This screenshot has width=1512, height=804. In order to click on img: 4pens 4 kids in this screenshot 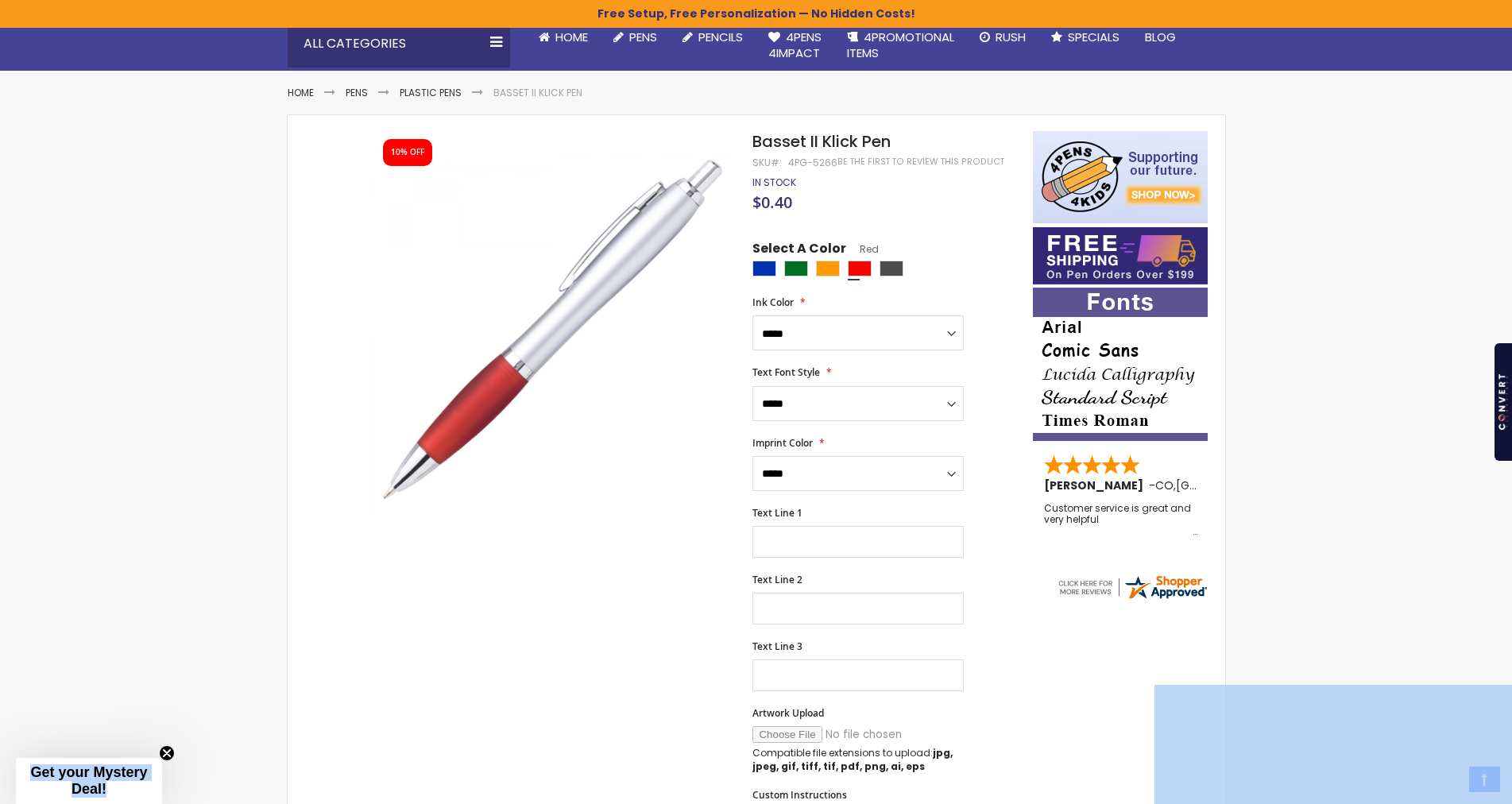, I will do `click(1120, 177)`.